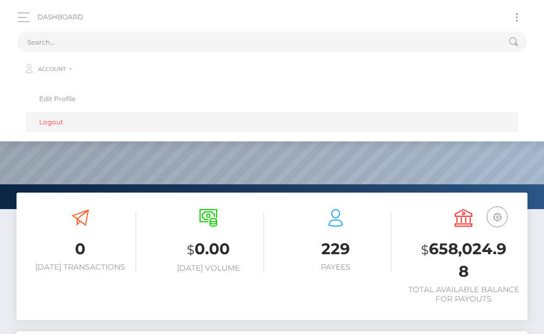 Image resolution: width=544 pixels, height=334 pixels. What do you see at coordinates (80, 249) in the screenshot?
I see `h3: 0` at bounding box center [80, 249].